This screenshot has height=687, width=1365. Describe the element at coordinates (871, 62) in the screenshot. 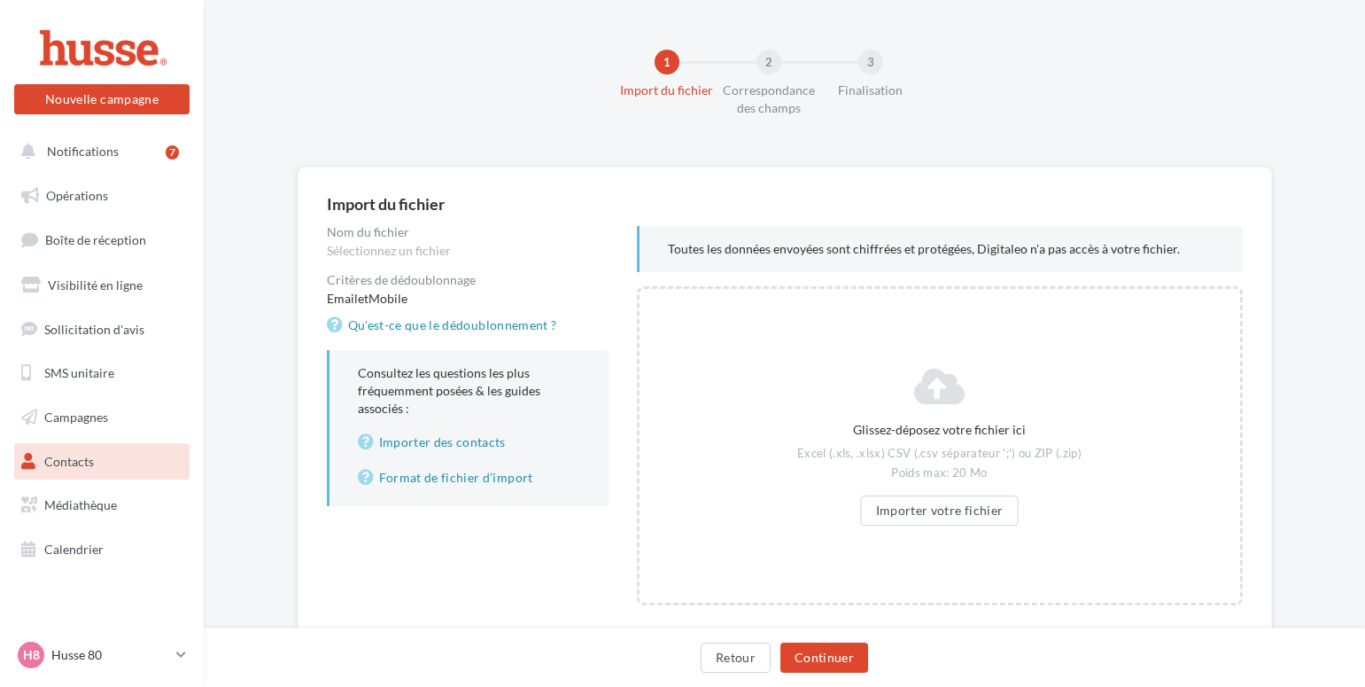

I see `div: 3` at that location.